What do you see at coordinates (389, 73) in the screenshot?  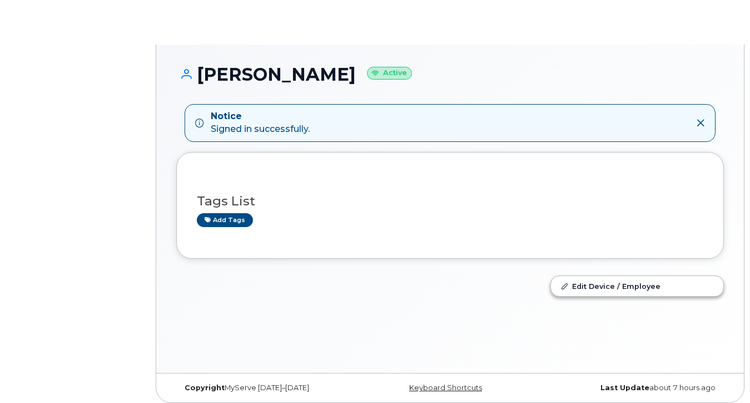 I see `small: Active` at bounding box center [389, 73].